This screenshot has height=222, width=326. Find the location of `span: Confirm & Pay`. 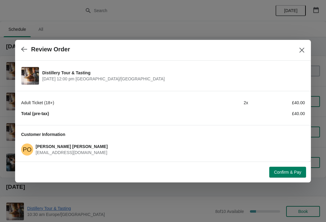

span: Confirm & Pay is located at coordinates (287, 172).